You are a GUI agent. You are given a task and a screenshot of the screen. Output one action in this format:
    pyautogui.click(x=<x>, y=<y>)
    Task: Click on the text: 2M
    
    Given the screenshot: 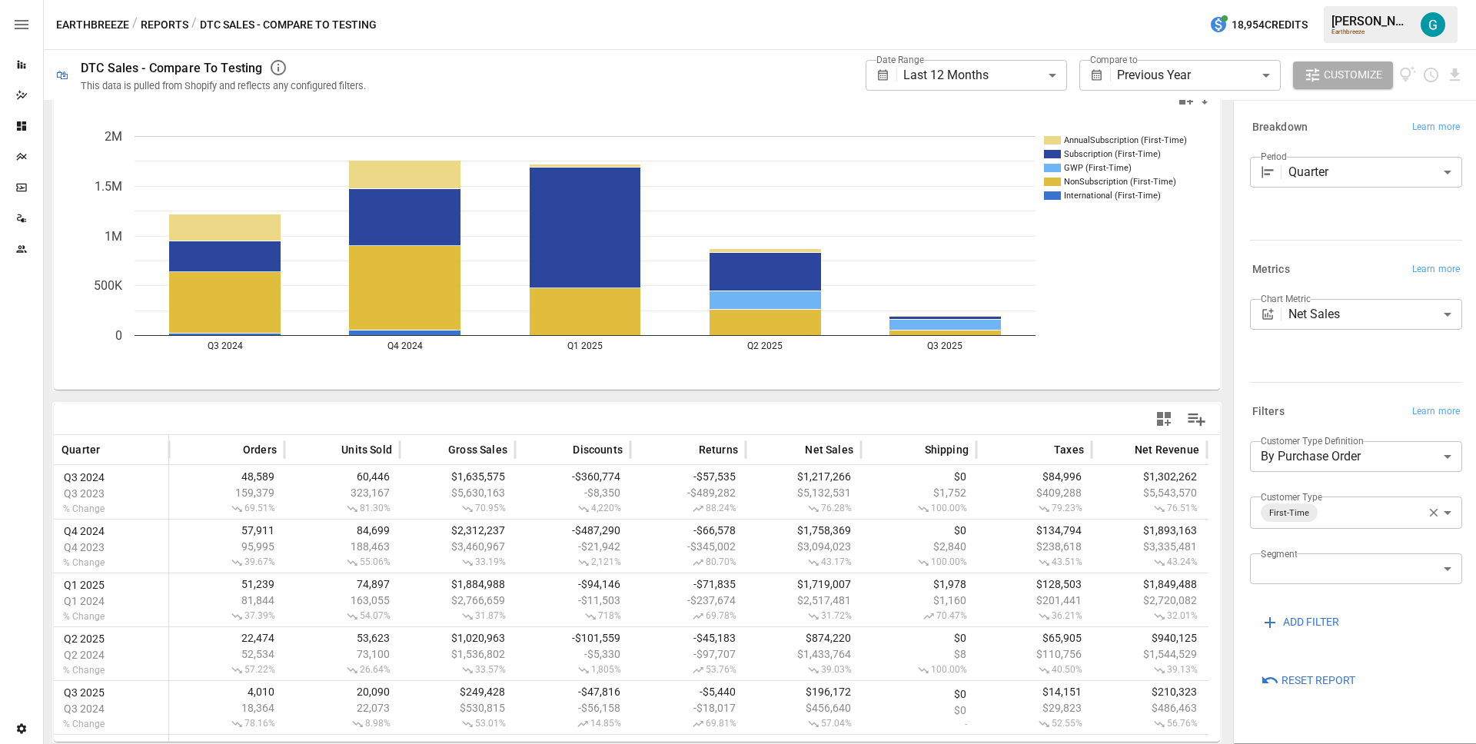 What is the action you would take?
    pyautogui.click(x=113, y=136)
    